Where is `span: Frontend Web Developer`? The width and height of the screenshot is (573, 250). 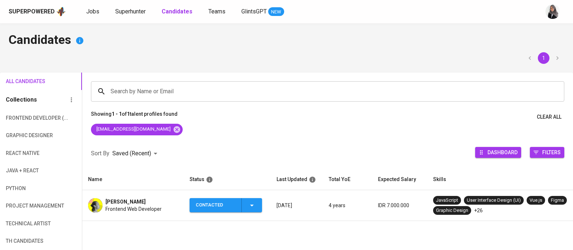
span: Frontend Web Developer is located at coordinates (133, 209).